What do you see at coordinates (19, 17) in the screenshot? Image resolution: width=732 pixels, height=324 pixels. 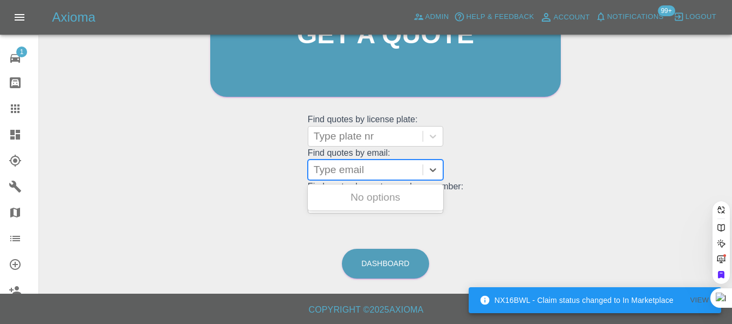 I see `button: Open drawer` at bounding box center [19, 17].